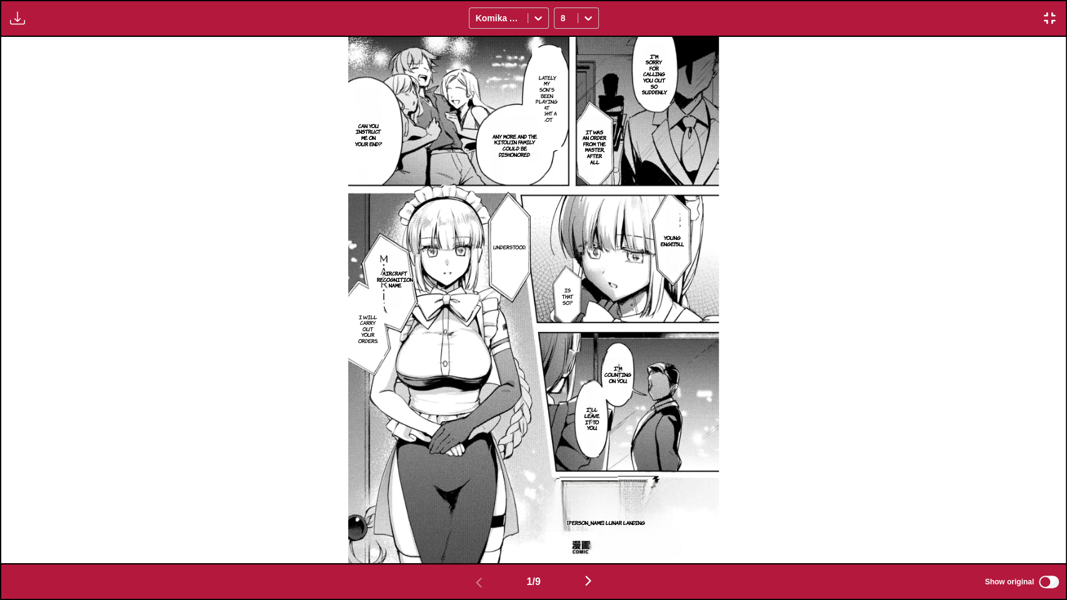 This screenshot has width=1067, height=600. Describe the element at coordinates (592, 419) in the screenshot. I see `p: I'll leave it to you.` at that location.